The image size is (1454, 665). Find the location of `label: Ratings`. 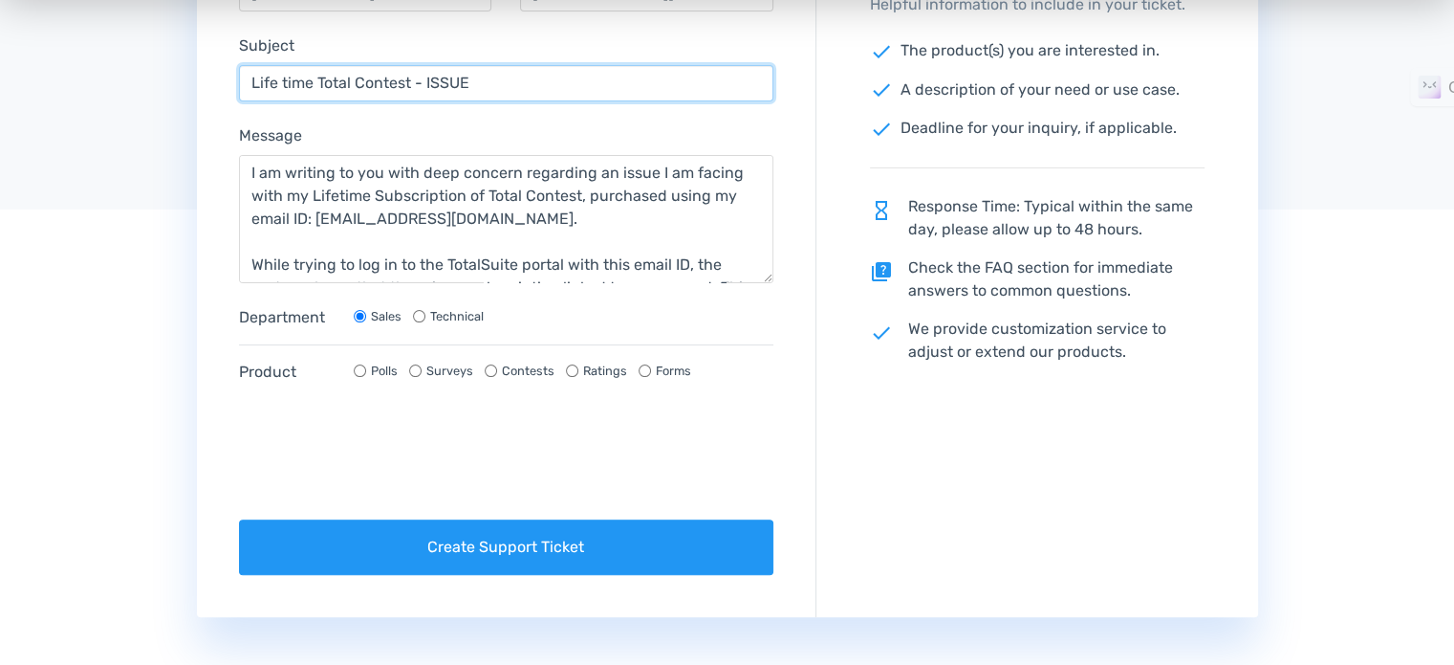

label: Ratings is located at coordinates (605, 370).